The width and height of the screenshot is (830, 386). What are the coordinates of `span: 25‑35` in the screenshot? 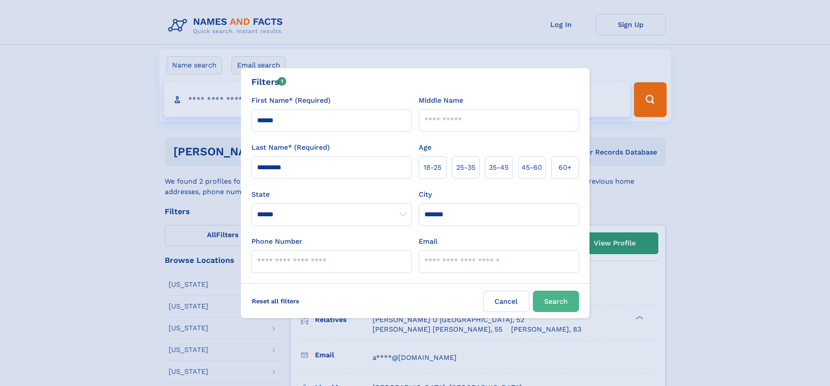 It's located at (466, 168).